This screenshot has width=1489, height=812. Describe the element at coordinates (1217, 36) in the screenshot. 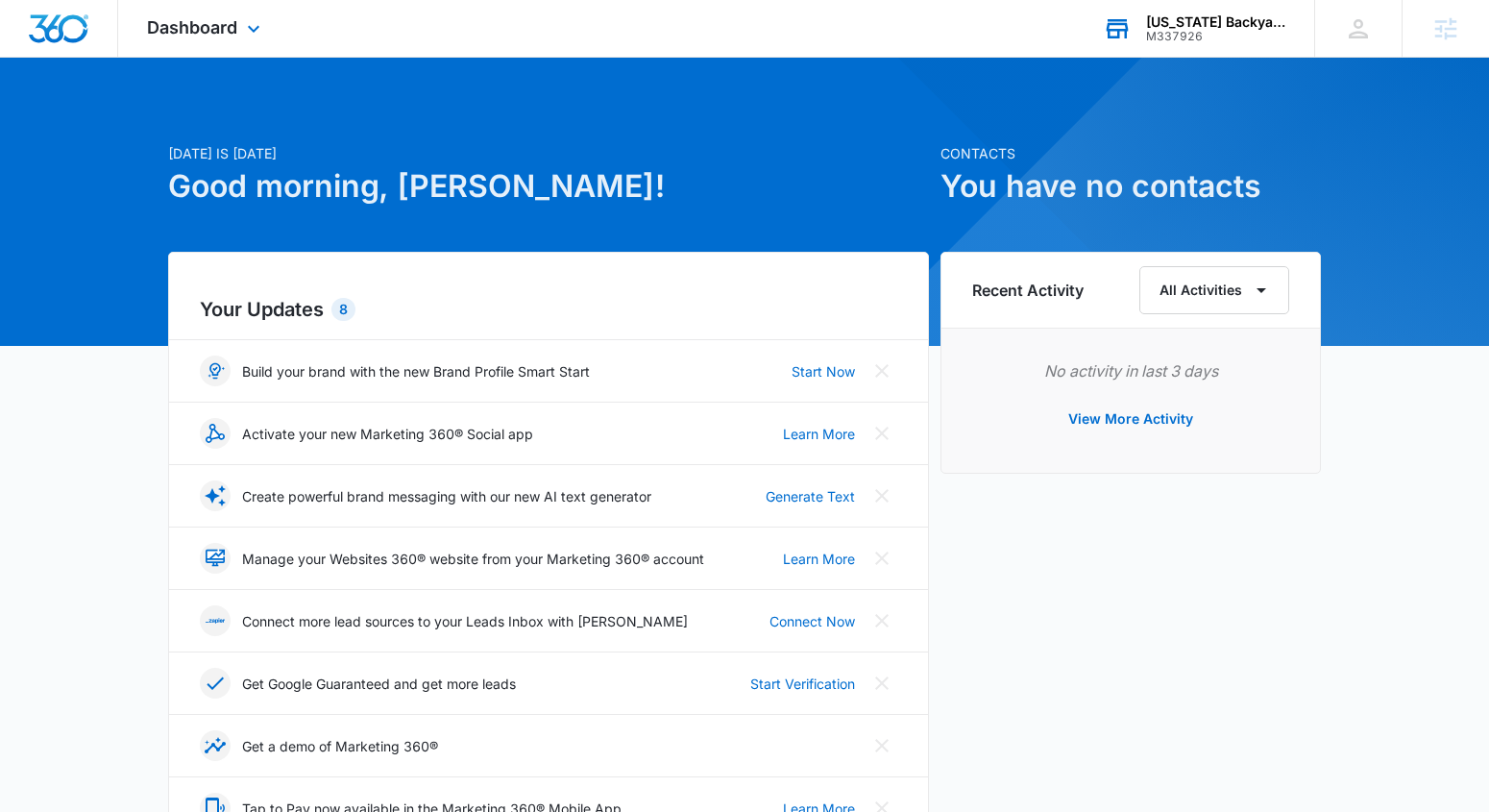

I see `div: account id` at that location.